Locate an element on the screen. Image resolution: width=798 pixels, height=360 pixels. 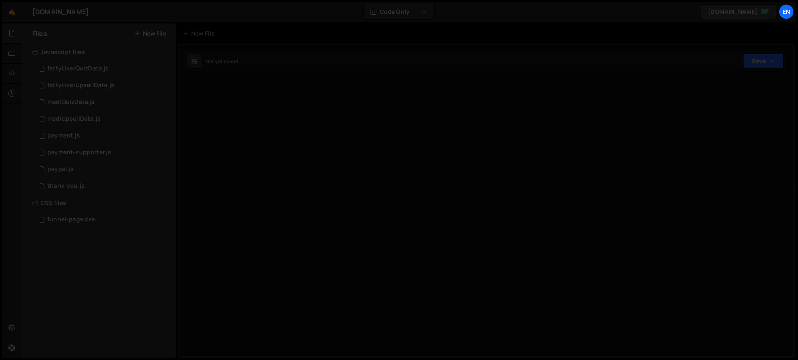
div: fattyLiverUpsellData.js is located at coordinates (81, 86).